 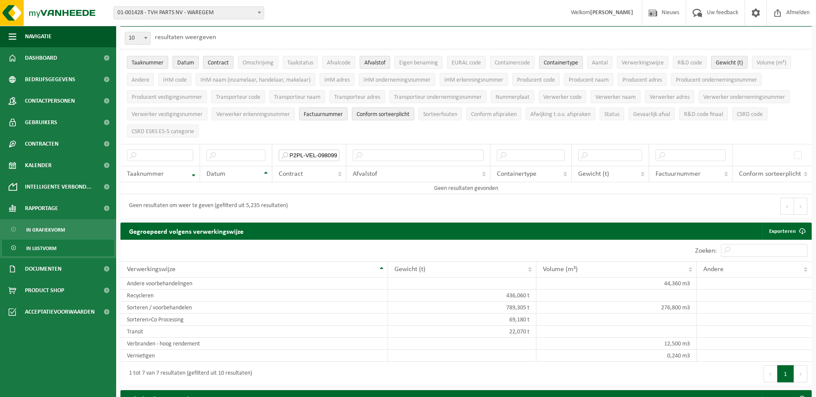 What do you see at coordinates (749, 114) in the screenshot?
I see `button: CSRD codeCSRD code: Activate to sort` at bounding box center [749, 114].